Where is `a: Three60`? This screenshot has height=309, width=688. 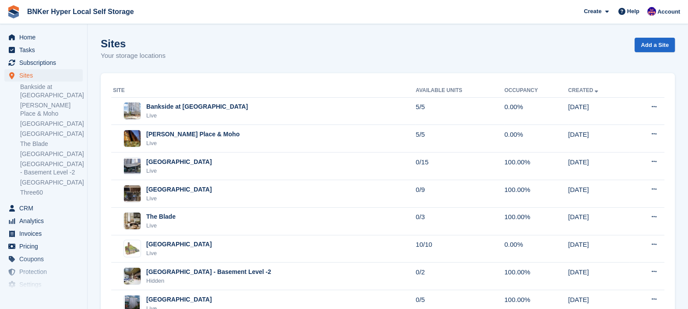
a: Three60 is located at coordinates (51, 192).